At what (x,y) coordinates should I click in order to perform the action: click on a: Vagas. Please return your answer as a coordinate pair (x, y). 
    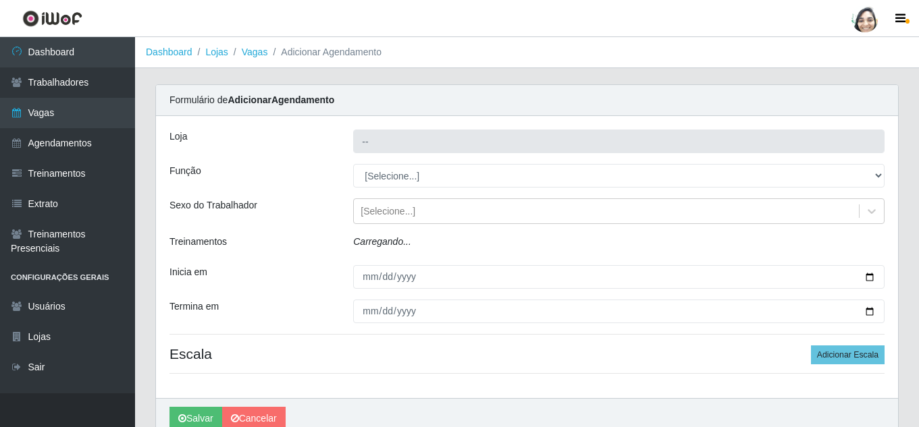
    Looking at the image, I should click on (255, 52).